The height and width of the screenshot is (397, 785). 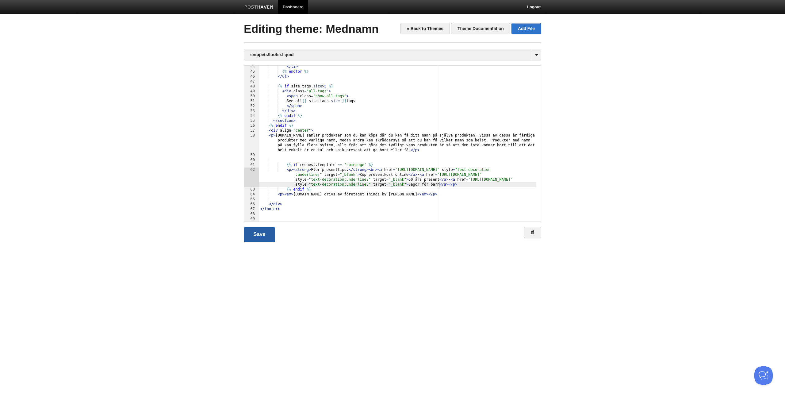 I want to click on div: 66, so click(x=252, y=204).